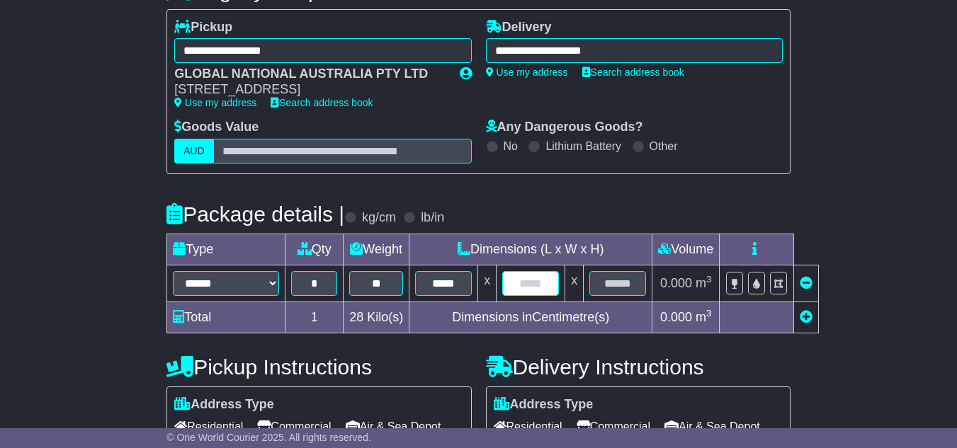 This screenshot has width=957, height=448. I want to click on h4: Pickup Instructions, so click(319, 367).